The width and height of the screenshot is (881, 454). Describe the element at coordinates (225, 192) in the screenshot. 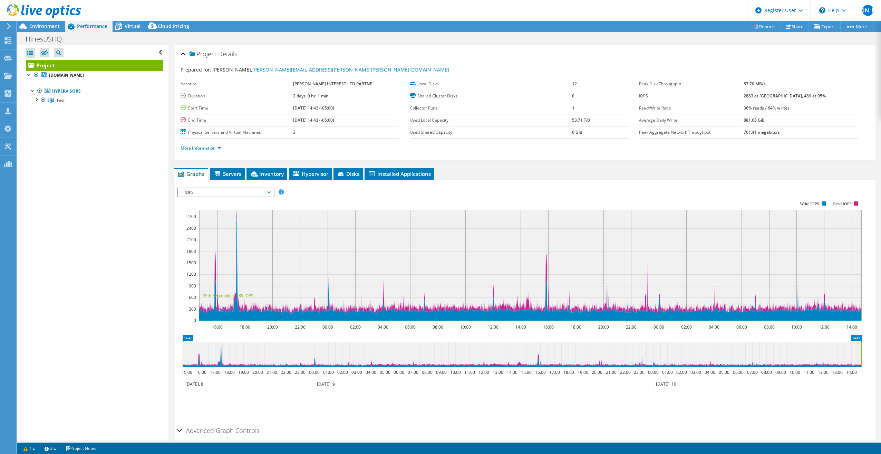

I see `span: IOPS` at that location.